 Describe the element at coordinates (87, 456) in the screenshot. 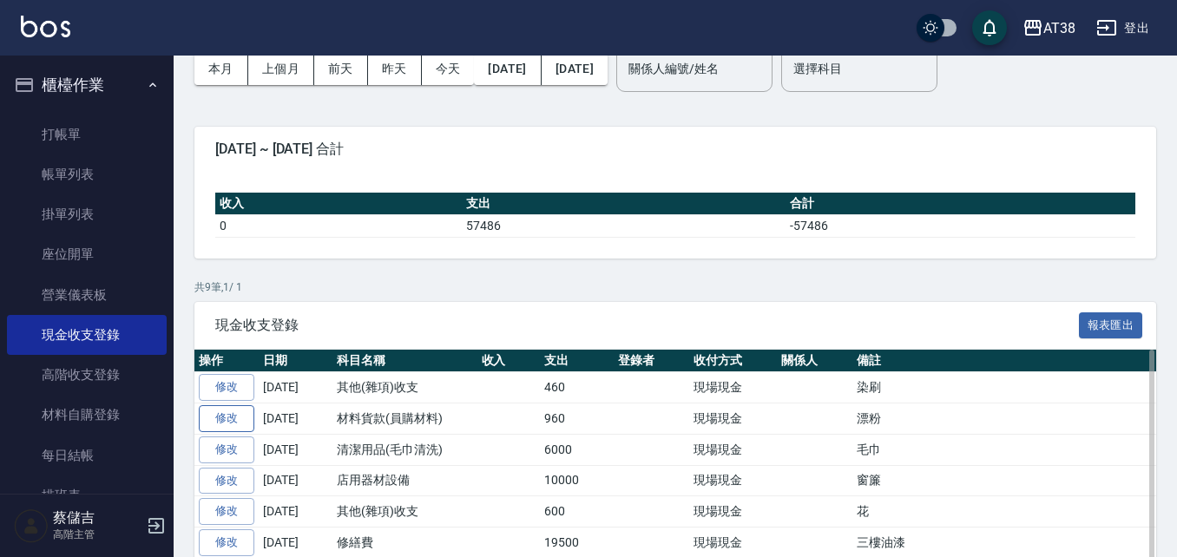

I see `a: 每日結帳` at that location.